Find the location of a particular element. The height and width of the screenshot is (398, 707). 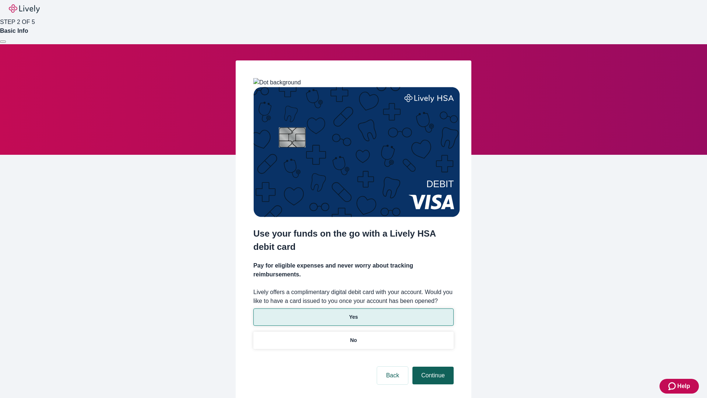

img: Dot background is located at coordinates (277, 83).